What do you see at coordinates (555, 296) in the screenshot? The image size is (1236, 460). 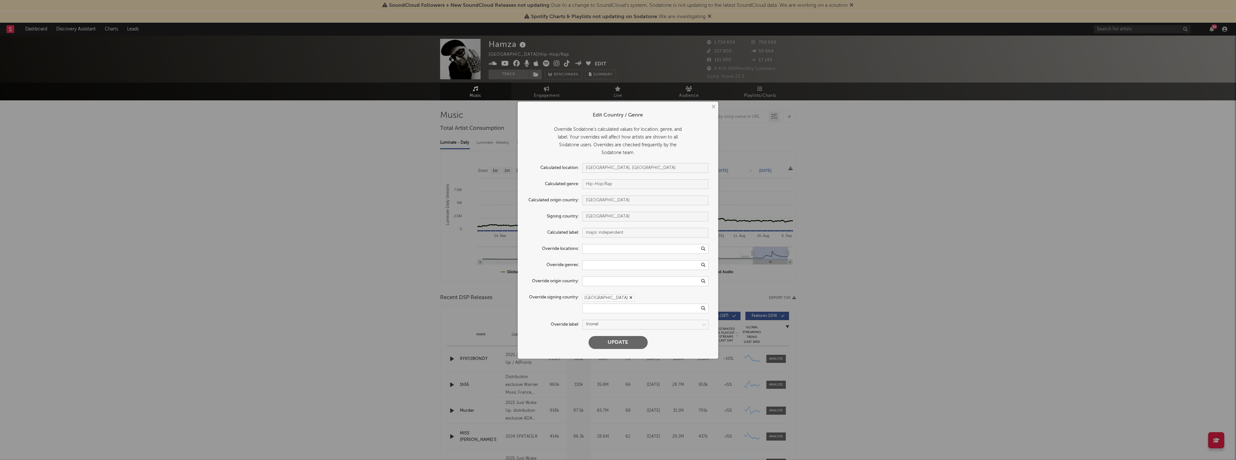 I see `label: Override signing country:` at bounding box center [555, 296].